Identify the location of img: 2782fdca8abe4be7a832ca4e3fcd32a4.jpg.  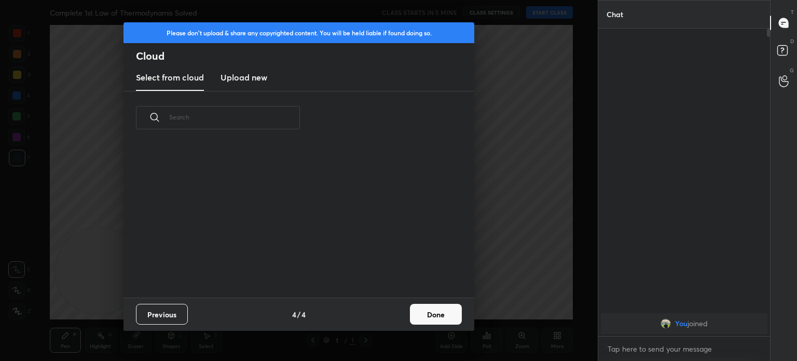
(666, 323).